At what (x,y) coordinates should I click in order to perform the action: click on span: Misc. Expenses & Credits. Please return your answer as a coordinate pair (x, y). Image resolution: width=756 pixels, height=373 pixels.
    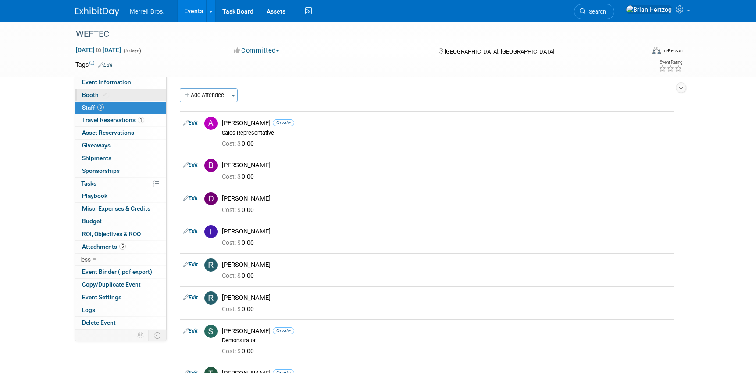
    Looking at the image, I should click on (116, 208).